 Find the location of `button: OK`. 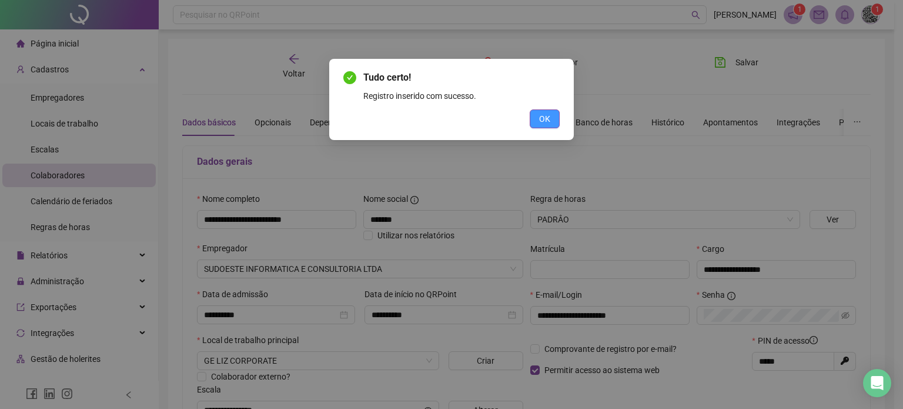

button: OK is located at coordinates (544, 119).